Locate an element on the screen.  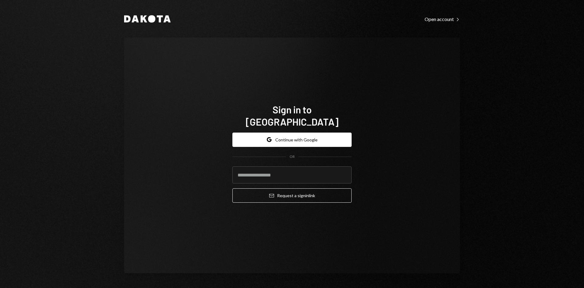
button: Continue with Google is located at coordinates (292, 139).